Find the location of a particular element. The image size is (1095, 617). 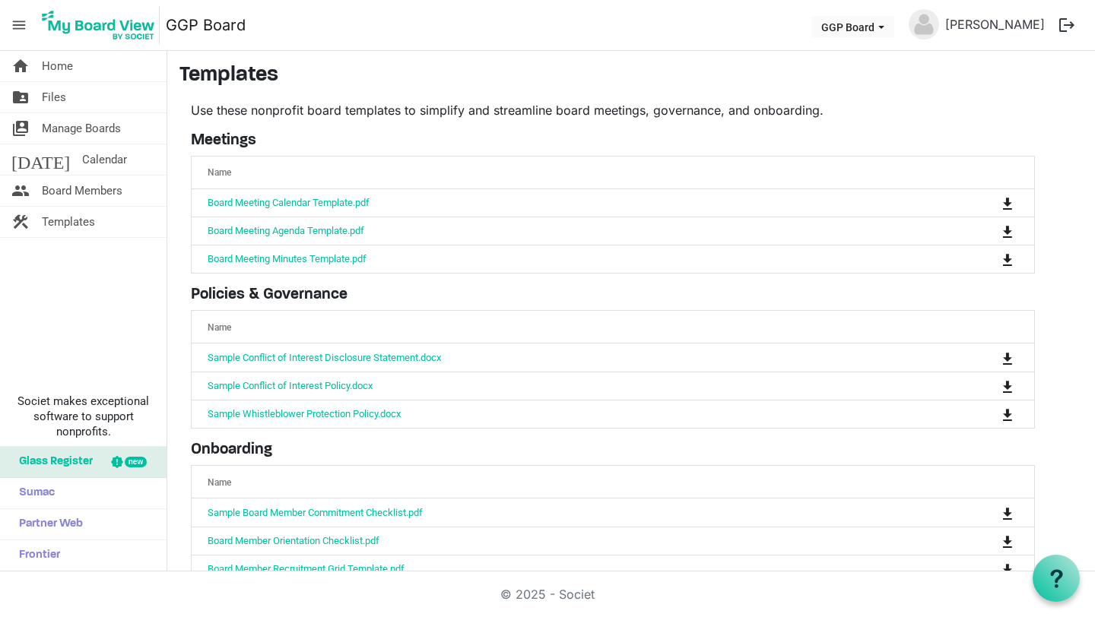

a: Sample Whistleblower Protection Policy.docx is located at coordinates (304, 414).